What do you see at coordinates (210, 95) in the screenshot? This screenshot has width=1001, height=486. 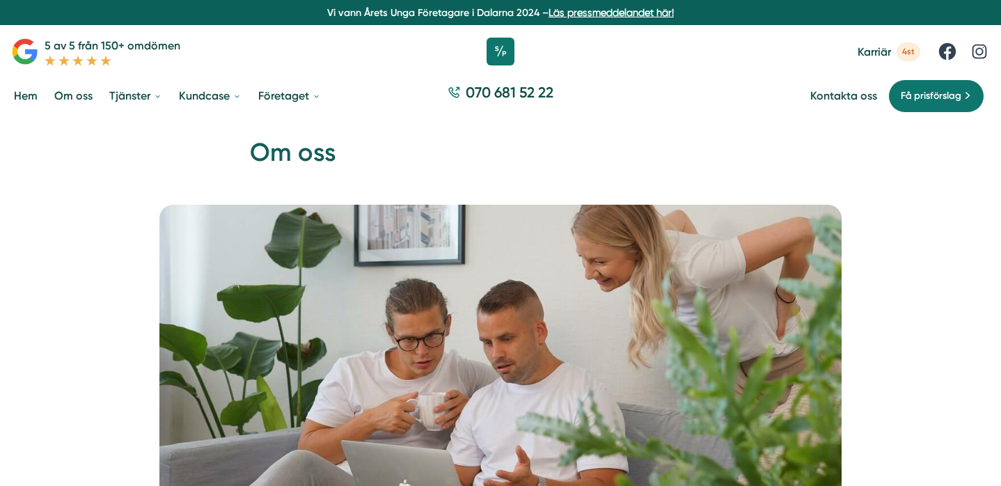 I see `a: Kundcase` at bounding box center [210, 95].